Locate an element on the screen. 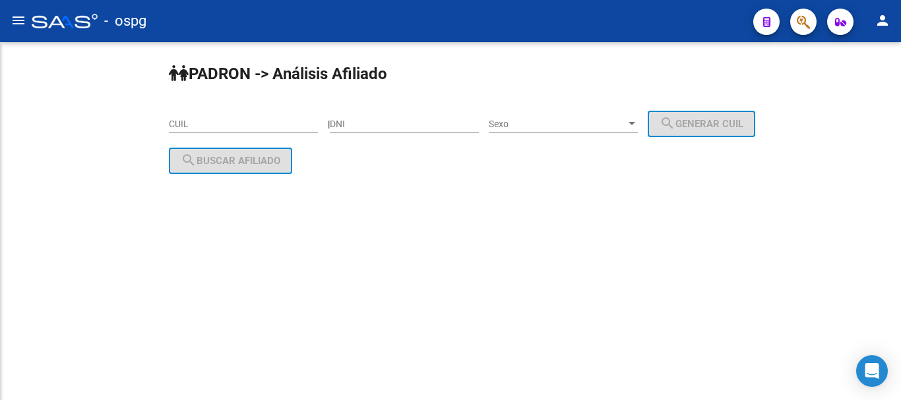 The height and width of the screenshot is (400, 901). mat-icon: person is located at coordinates (882, 20).